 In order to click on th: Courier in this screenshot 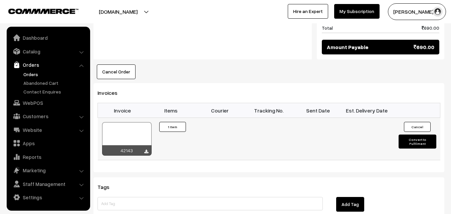, I will do `click(220, 111)`.